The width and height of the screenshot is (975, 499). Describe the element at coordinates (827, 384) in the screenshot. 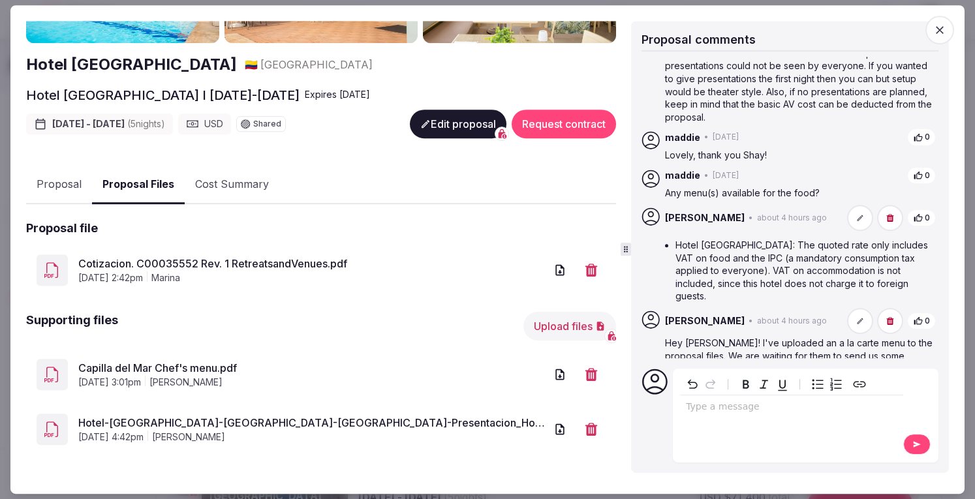

I see `div: toggle group` at that location.